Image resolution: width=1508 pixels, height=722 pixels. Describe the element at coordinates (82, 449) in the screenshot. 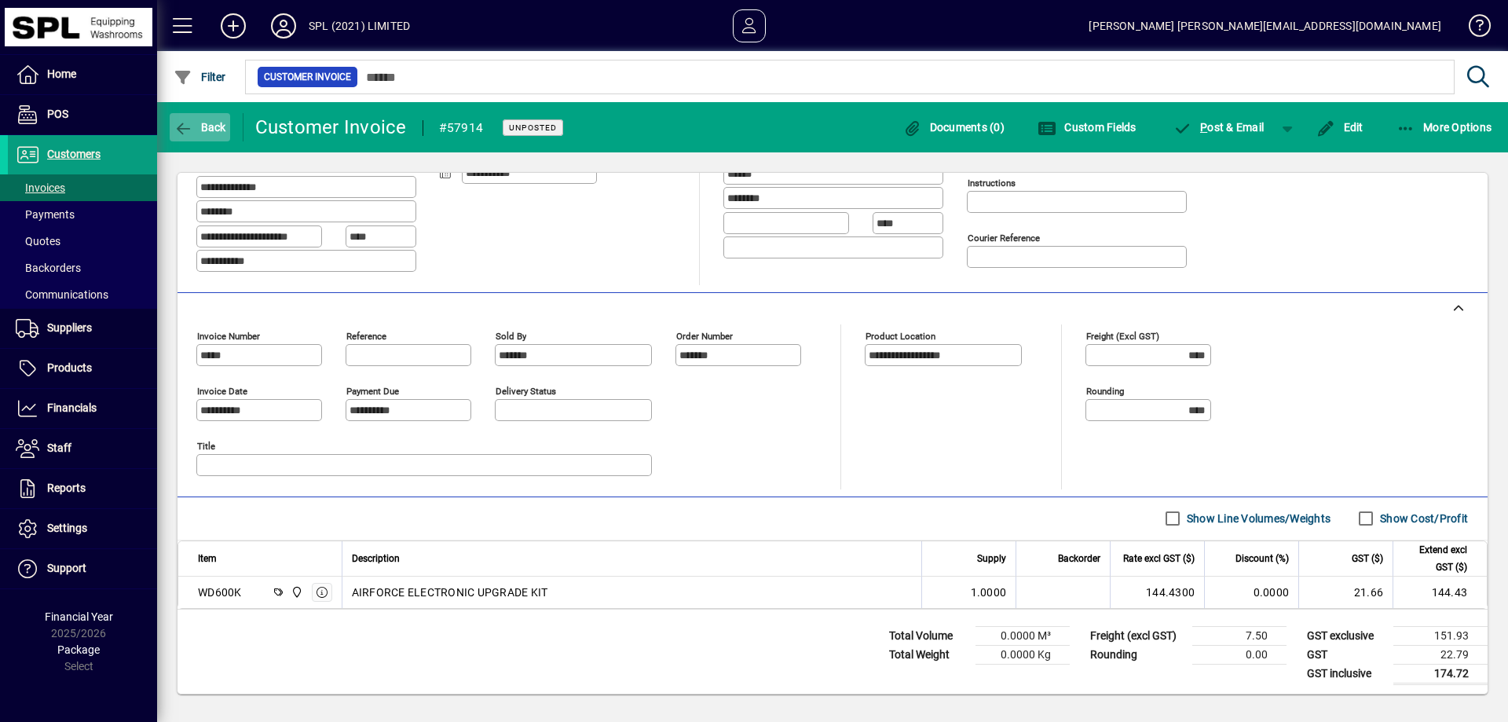

I see `a: Staff` at that location.